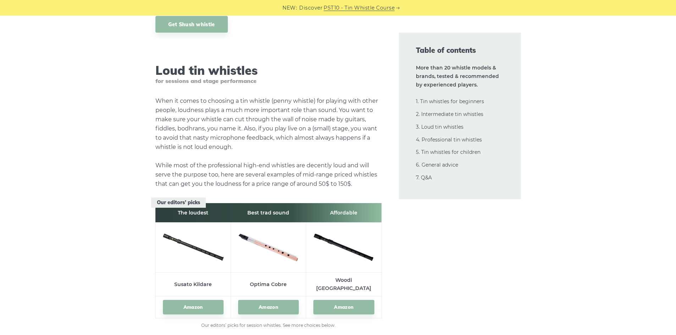 The height and width of the screenshot is (335, 676). Describe the element at coordinates (450, 101) in the screenshot. I see `a: 1. Tin whistles for beginners` at that location.